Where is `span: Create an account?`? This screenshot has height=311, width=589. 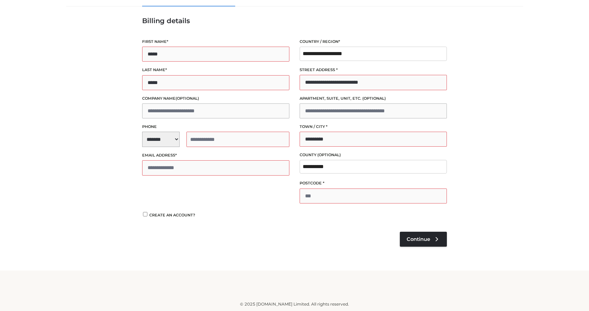 span: Create an account? is located at coordinates (172, 215).